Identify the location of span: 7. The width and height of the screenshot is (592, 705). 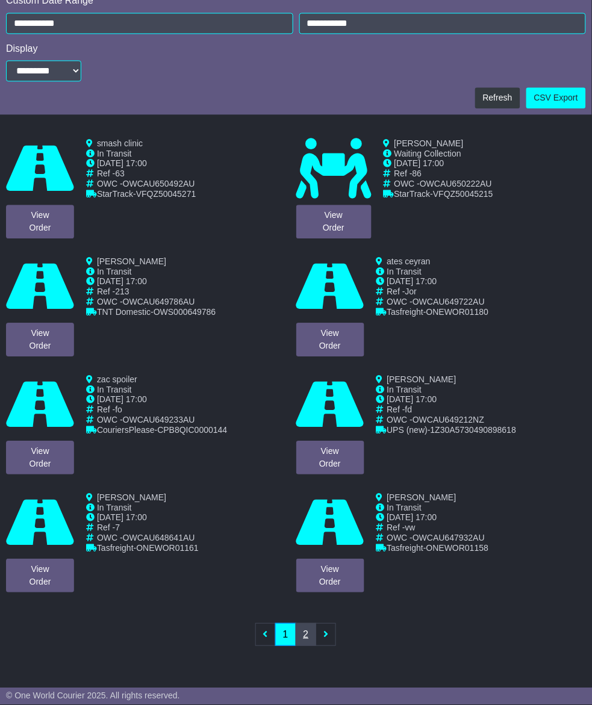
(117, 528).